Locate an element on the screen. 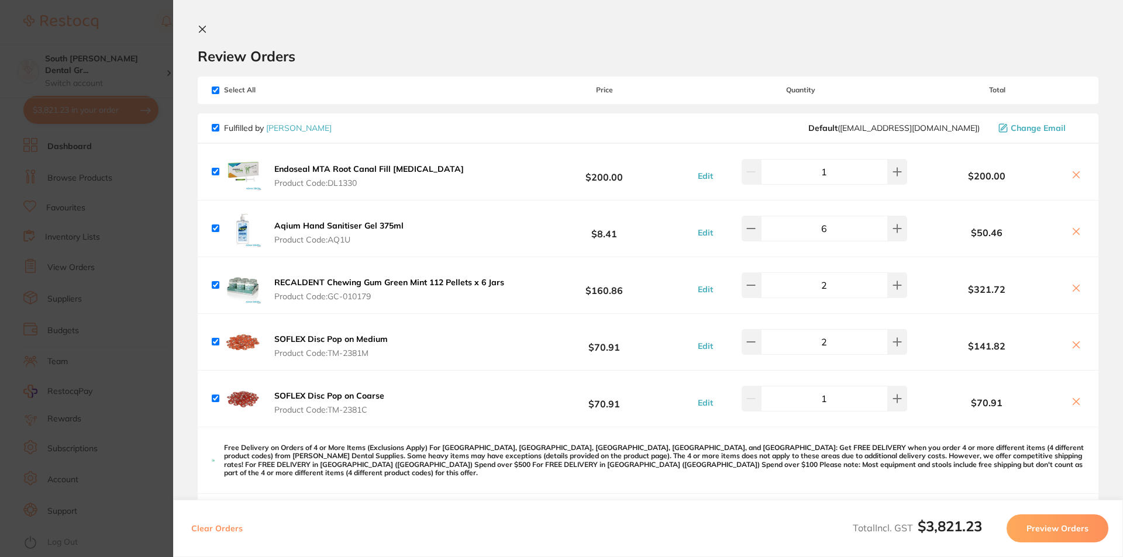  b: $3,821.23 is located at coordinates (950, 526).